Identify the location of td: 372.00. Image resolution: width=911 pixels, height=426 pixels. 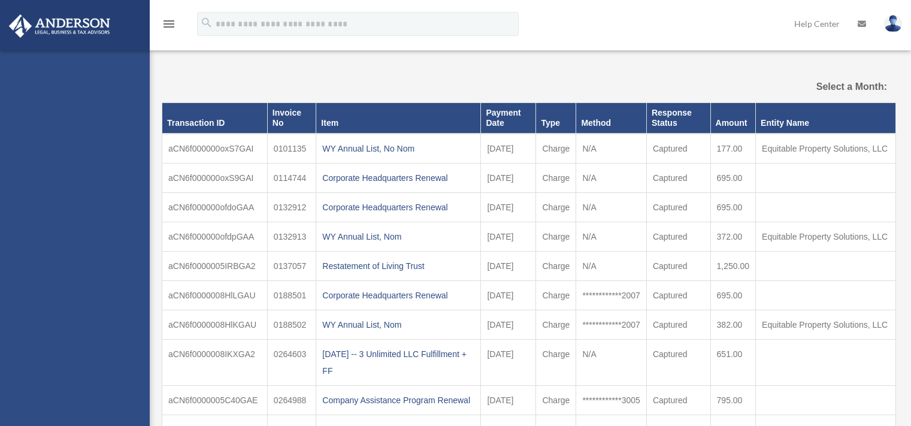
(733, 236).